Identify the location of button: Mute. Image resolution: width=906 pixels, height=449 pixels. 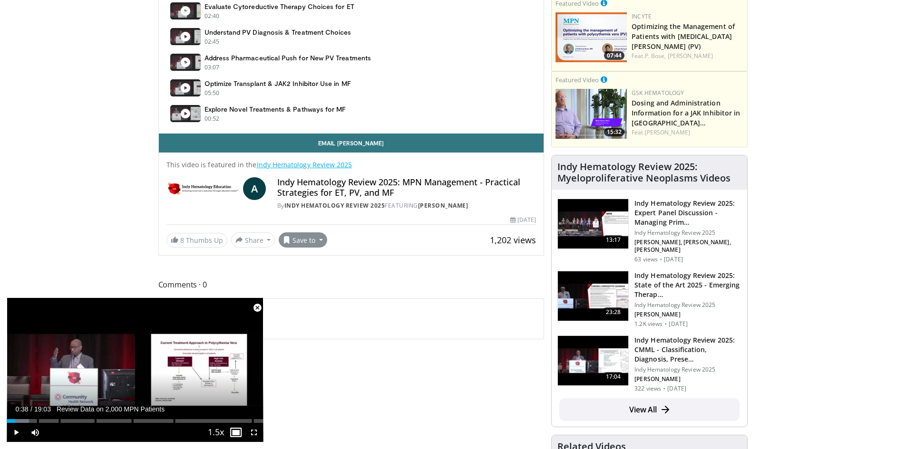
(35, 433).